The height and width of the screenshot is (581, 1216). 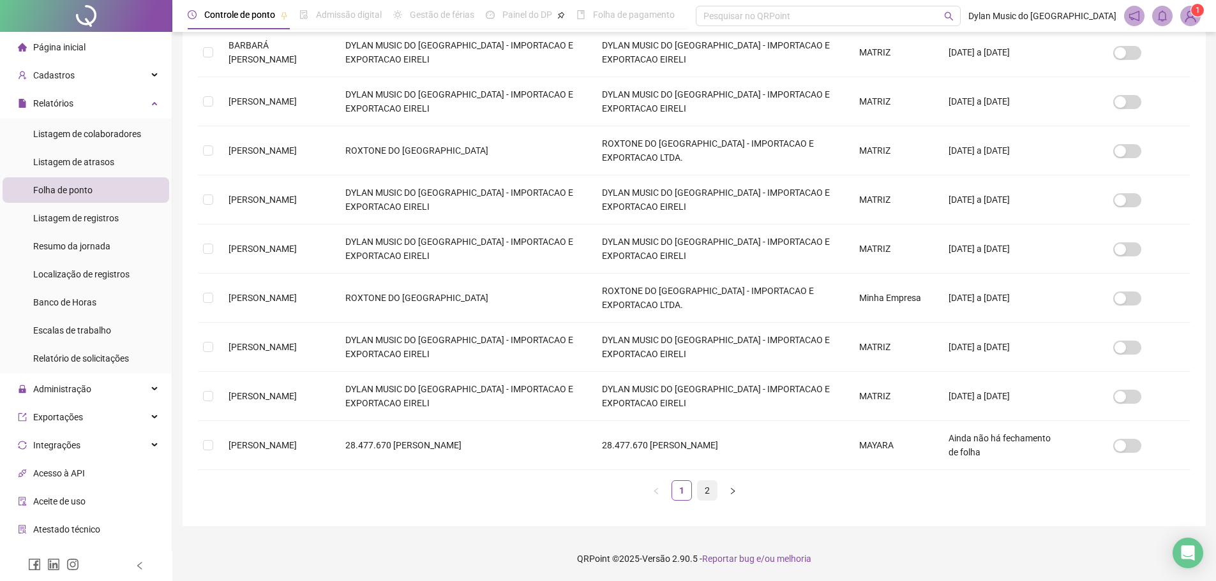 What do you see at coordinates (73, 565) in the screenshot?
I see `span: instagram` at bounding box center [73, 565].